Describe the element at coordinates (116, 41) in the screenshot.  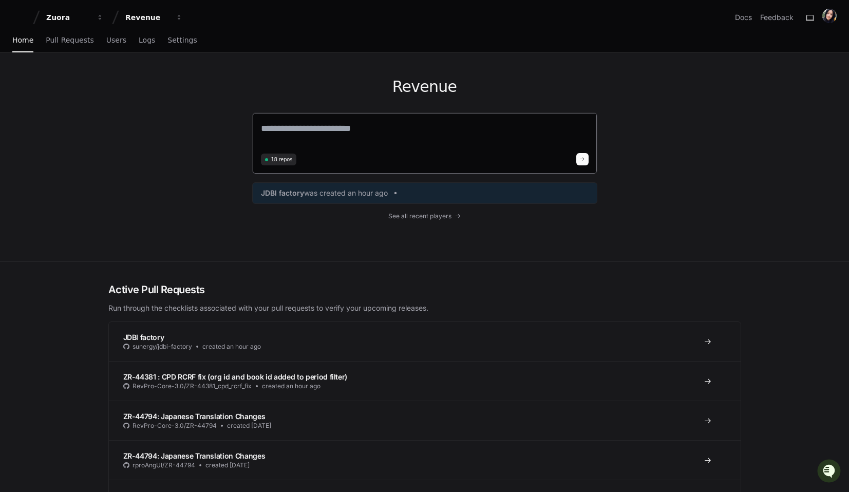
I see `a: Users` at that location.